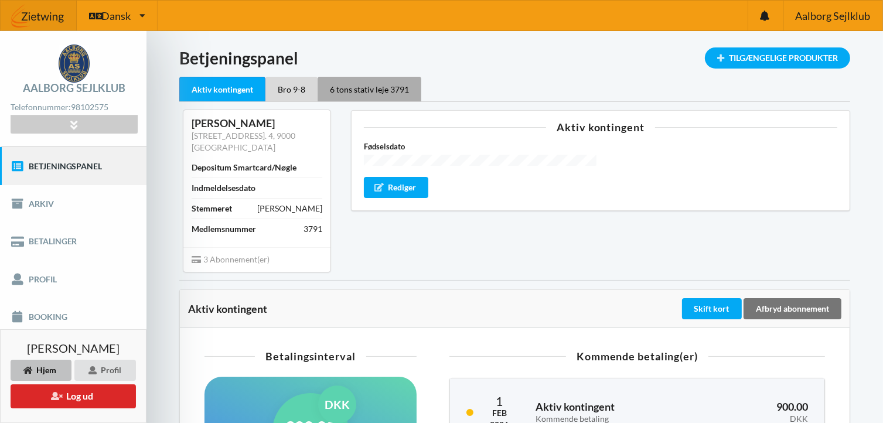 Image resolution: width=883 pixels, height=423 pixels. What do you see at coordinates (369, 89) in the screenshot?
I see `div: 6 tons stativ leje 3791` at bounding box center [369, 89].